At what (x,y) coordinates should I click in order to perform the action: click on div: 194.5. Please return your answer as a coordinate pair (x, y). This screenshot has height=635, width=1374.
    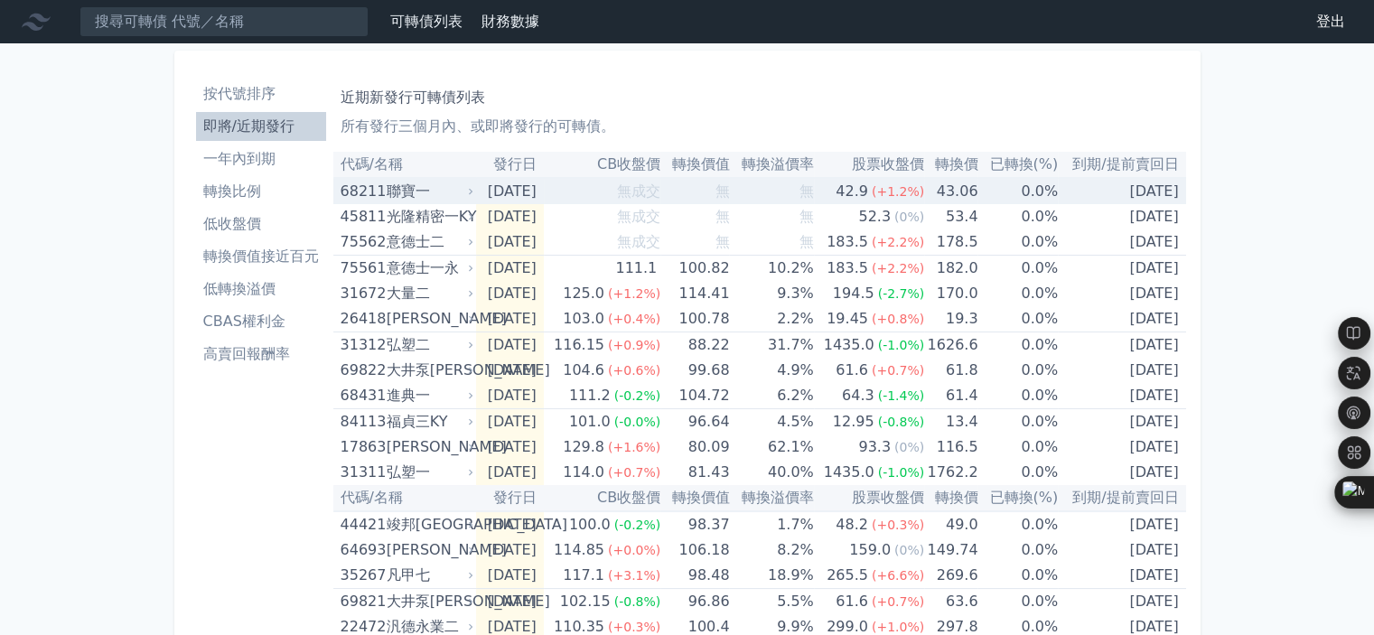
    Looking at the image, I should click on (854, 294).